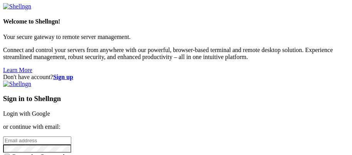 Image resolution: width=352 pixels, height=155 pixels. I want to click on p: Connect and control your servers from anywhere with our powerful, browser-based terminal and remo..., so click(176, 54).